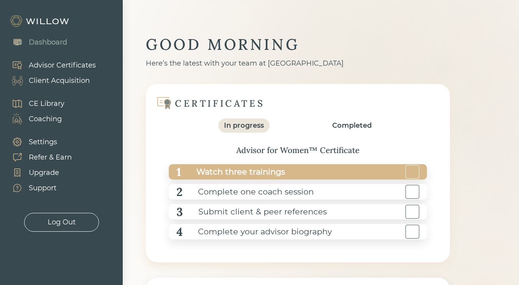  Describe the element at coordinates (351, 125) in the screenshot. I see `div: Completed` at that location.